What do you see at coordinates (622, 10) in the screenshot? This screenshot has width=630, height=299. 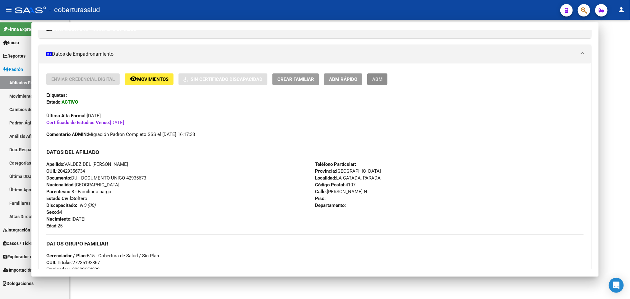 I see `mat-icon: person` at bounding box center [622, 10].